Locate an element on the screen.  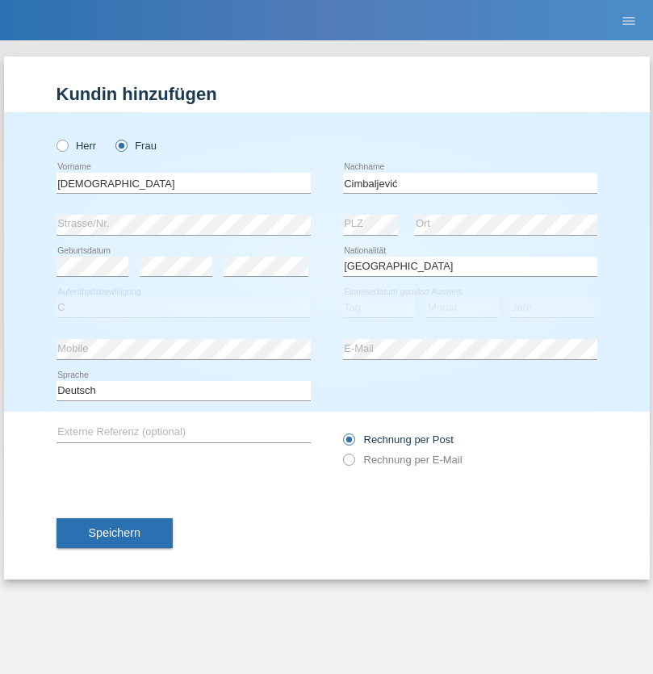
input: Rechnung per E-Mail is located at coordinates (348, 463).